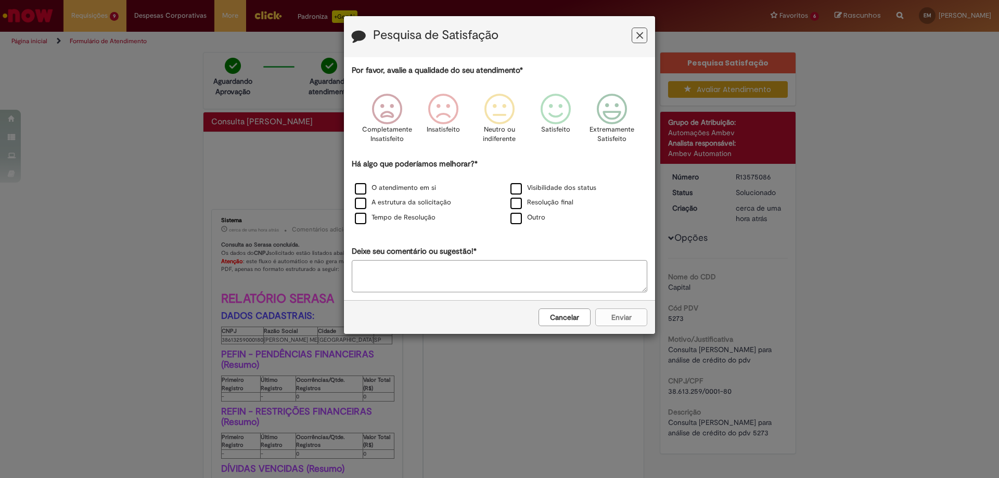 The height and width of the screenshot is (478, 999). Describe the element at coordinates (437, 70) in the screenshot. I see `label: Por favor, avalie a qualidade do seu atendimento*` at that location.